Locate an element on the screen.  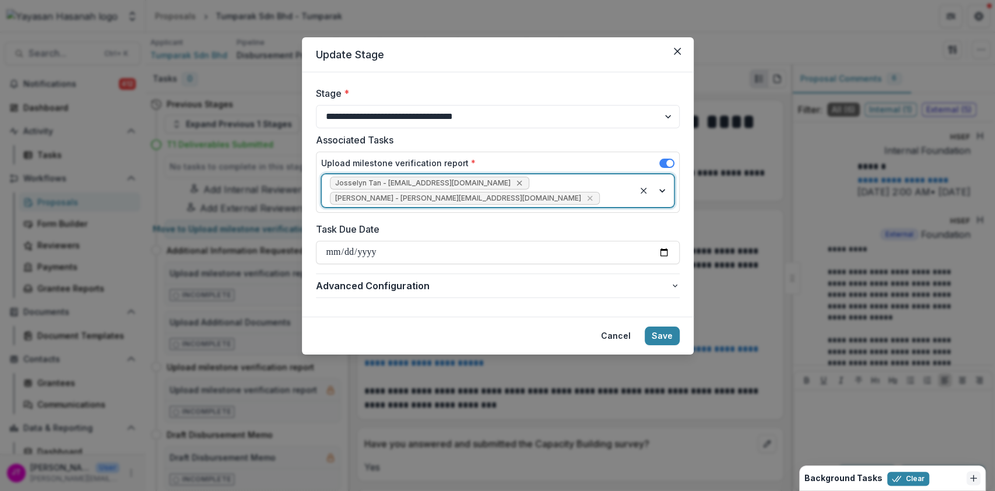
label: Task Due Date is located at coordinates (494, 229).